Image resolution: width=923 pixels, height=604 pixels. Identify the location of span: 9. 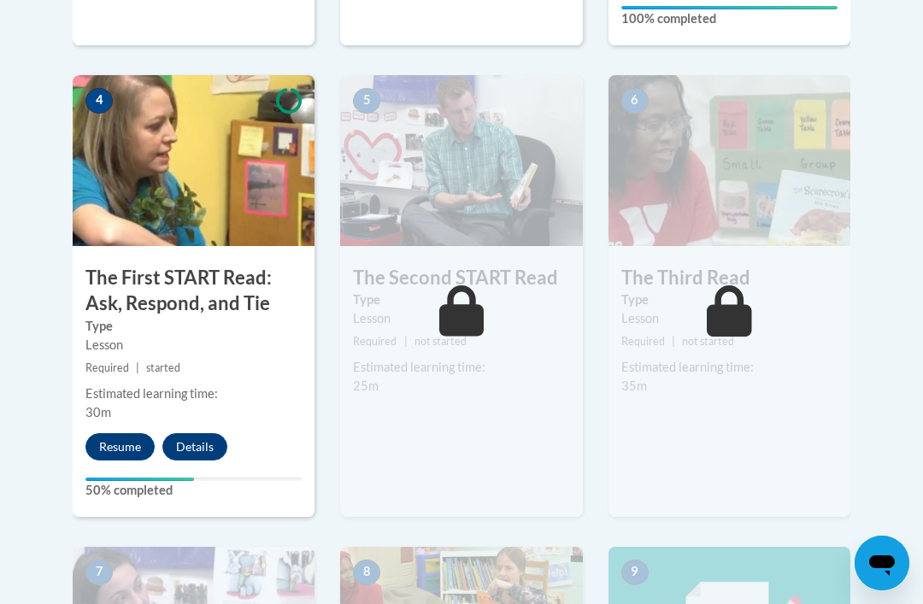
(635, 572).